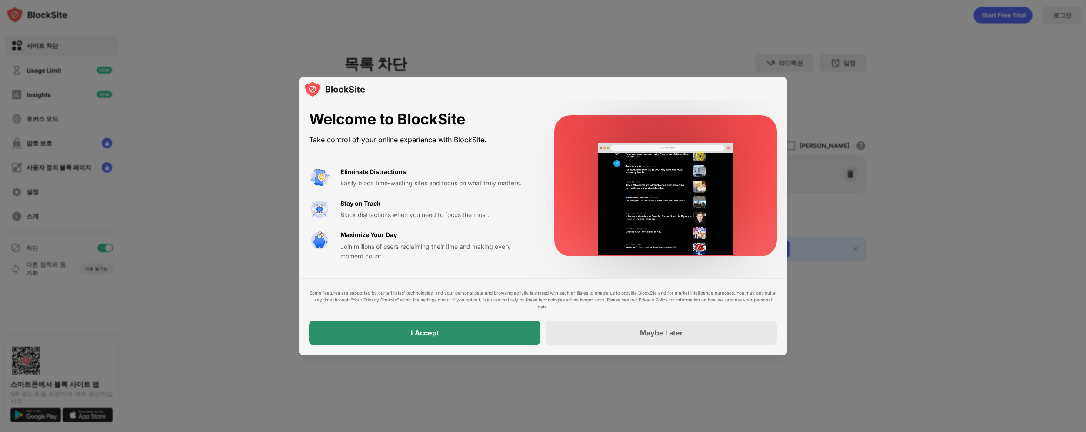 The image size is (1086, 432). What do you see at coordinates (421, 140) in the screenshot?
I see `div: Take control of your online experience with BlockSite.` at bounding box center [421, 140].